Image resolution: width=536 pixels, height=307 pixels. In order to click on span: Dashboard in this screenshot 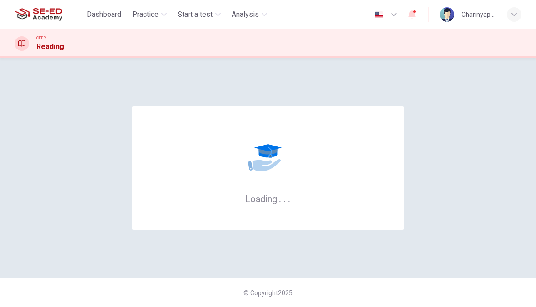, I will do `click(104, 15)`.